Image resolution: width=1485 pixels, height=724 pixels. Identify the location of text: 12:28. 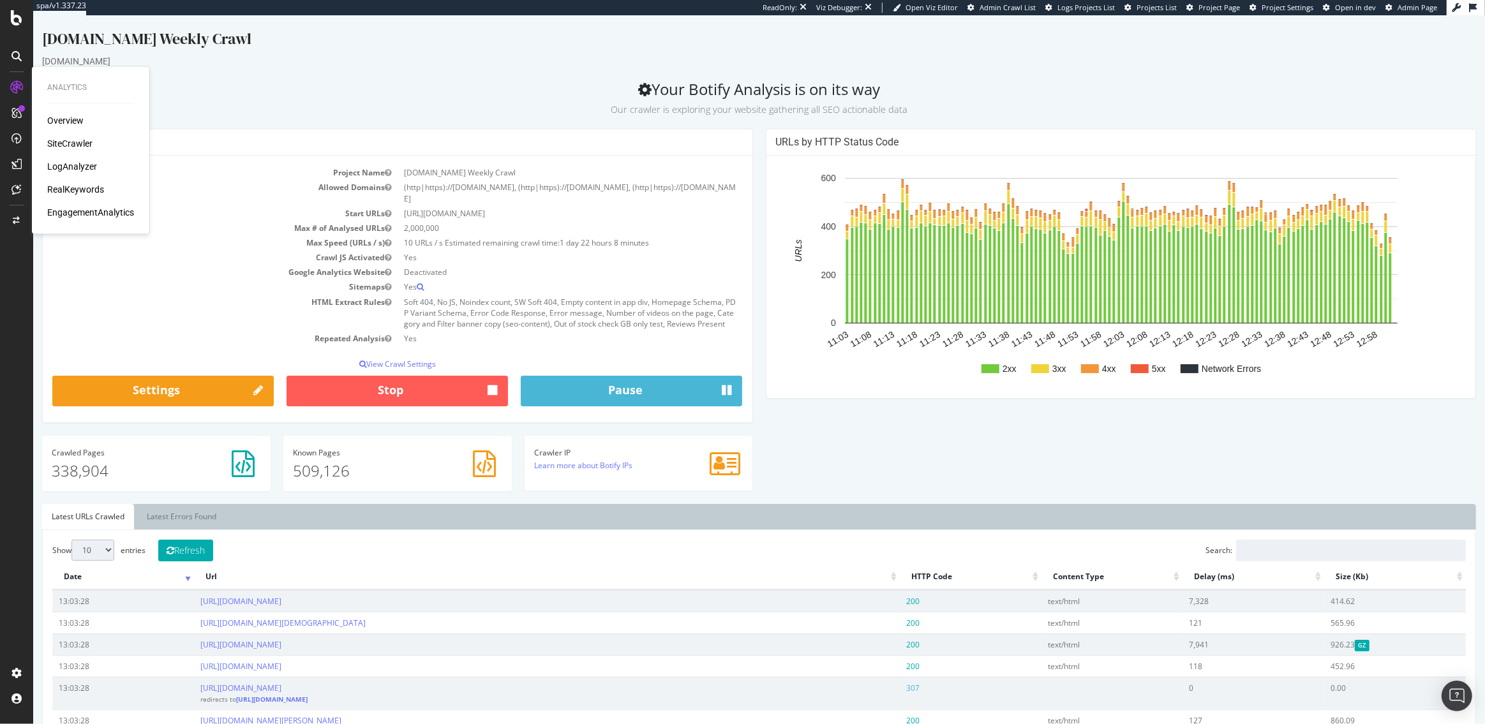
(1195, 324).